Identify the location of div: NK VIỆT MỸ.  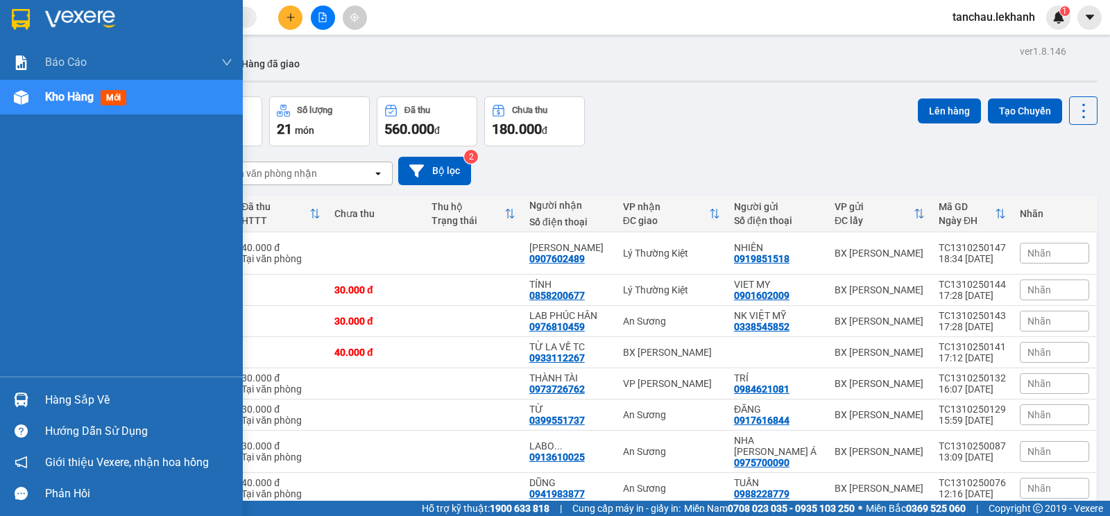
(777, 316).